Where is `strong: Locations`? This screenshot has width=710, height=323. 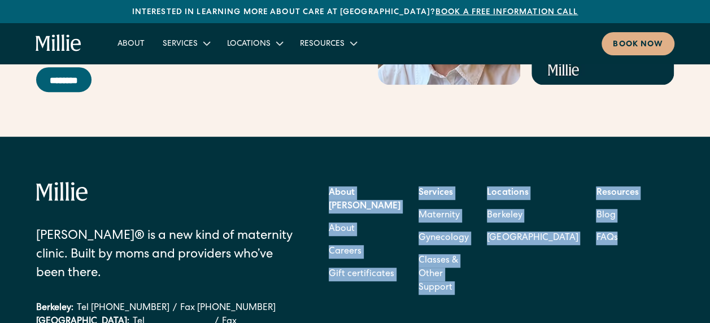
strong: Locations is located at coordinates (507, 193).